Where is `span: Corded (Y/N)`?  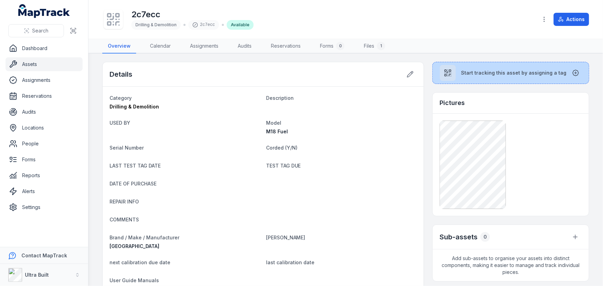 span: Corded (Y/N) is located at coordinates (281, 147).